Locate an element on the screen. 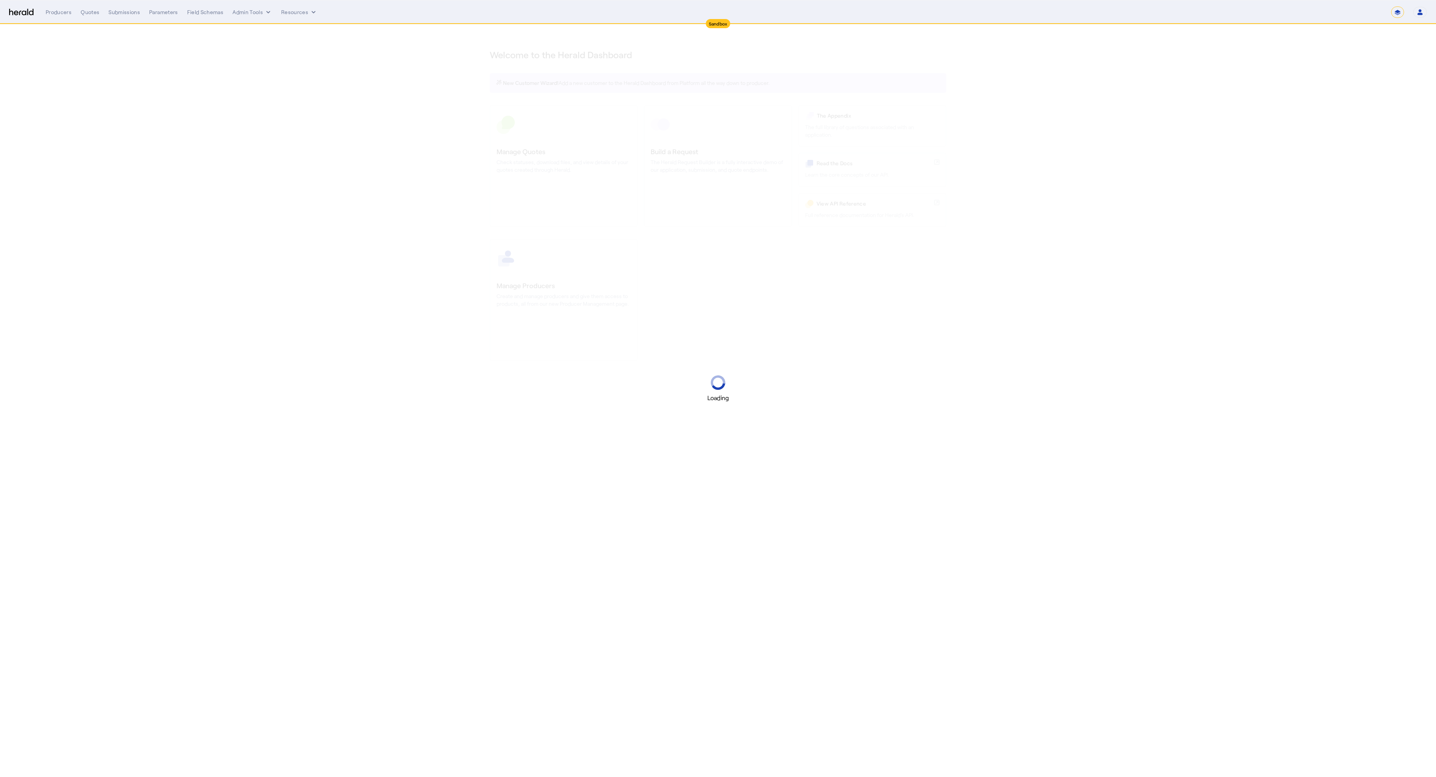 This screenshot has height=777, width=1436. div: Sandbox is located at coordinates (718, 24).